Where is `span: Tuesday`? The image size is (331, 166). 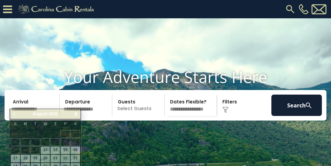
span: Tuesday is located at coordinates (35, 124).